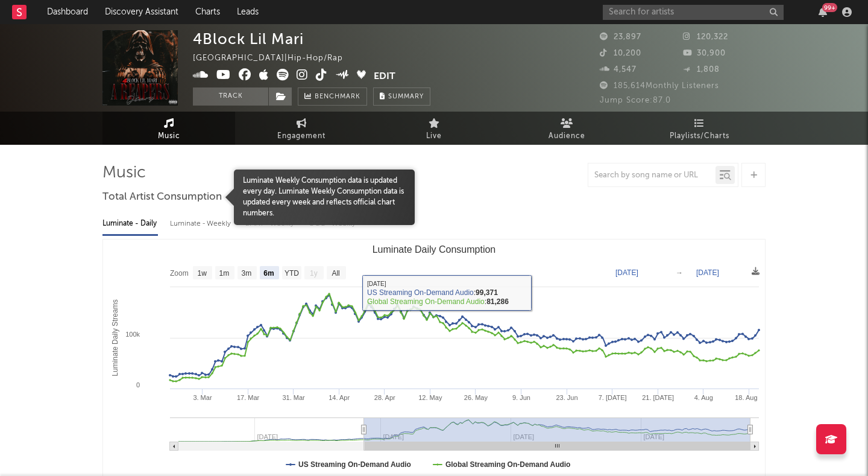  Describe the element at coordinates (699, 128) in the screenshot. I see `a: Playlists/Charts` at that location.